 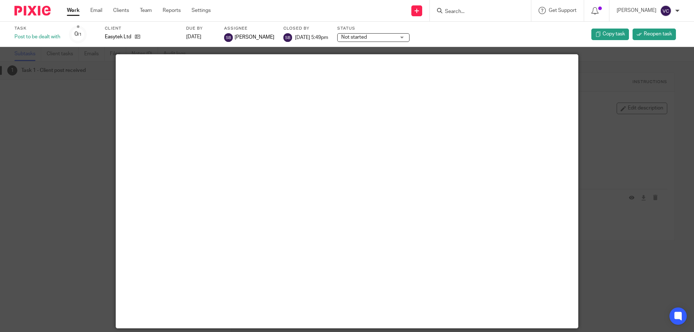 What do you see at coordinates (562, 10) in the screenshot?
I see `span: Get Support` at bounding box center [562, 10].